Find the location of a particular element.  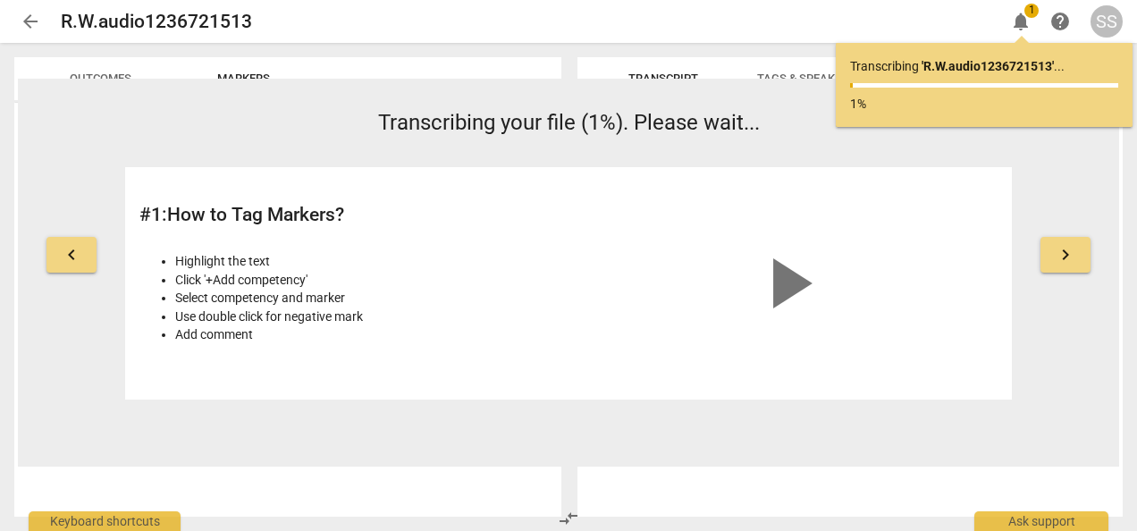

span: compare_arrows is located at coordinates (568, 518).